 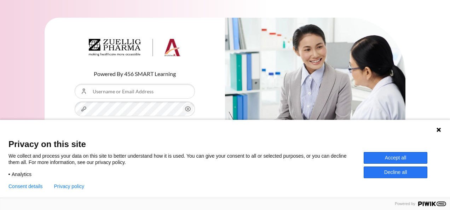 I want to click on span: Privacy on this site, so click(x=225, y=144).